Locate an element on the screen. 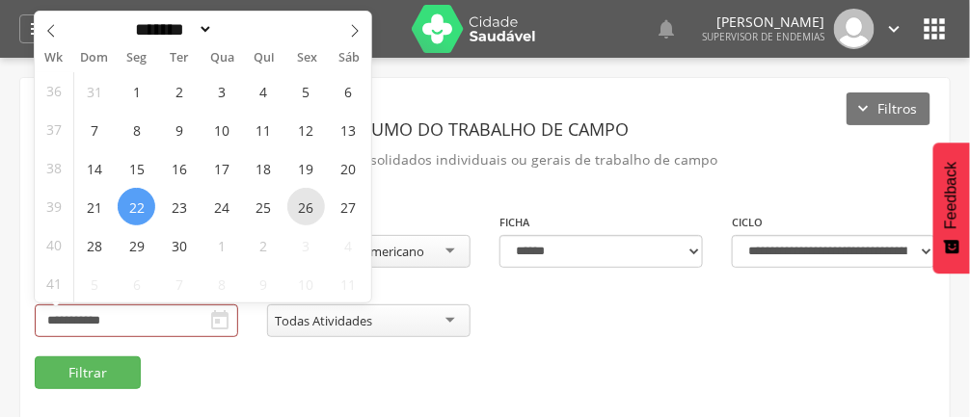 The image size is (970, 417). span: Seg is located at coordinates (137, 58).